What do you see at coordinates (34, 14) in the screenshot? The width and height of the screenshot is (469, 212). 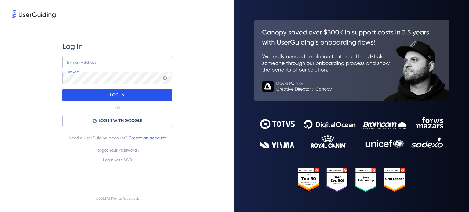 I see `img: 8faab4ba6bc7696a72372aa768b0286c.svg` at bounding box center [34, 14].